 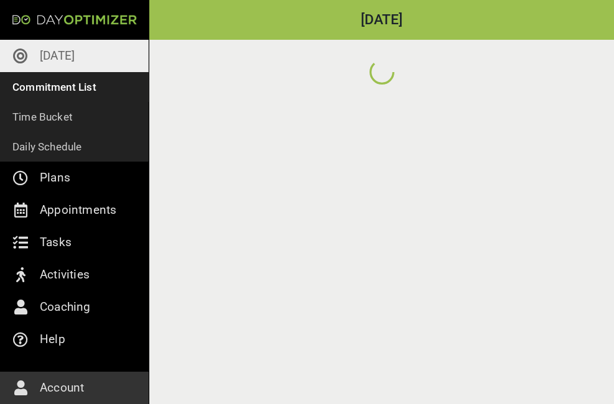 What do you see at coordinates (65, 275) in the screenshot?
I see `p: Activities` at bounding box center [65, 275].